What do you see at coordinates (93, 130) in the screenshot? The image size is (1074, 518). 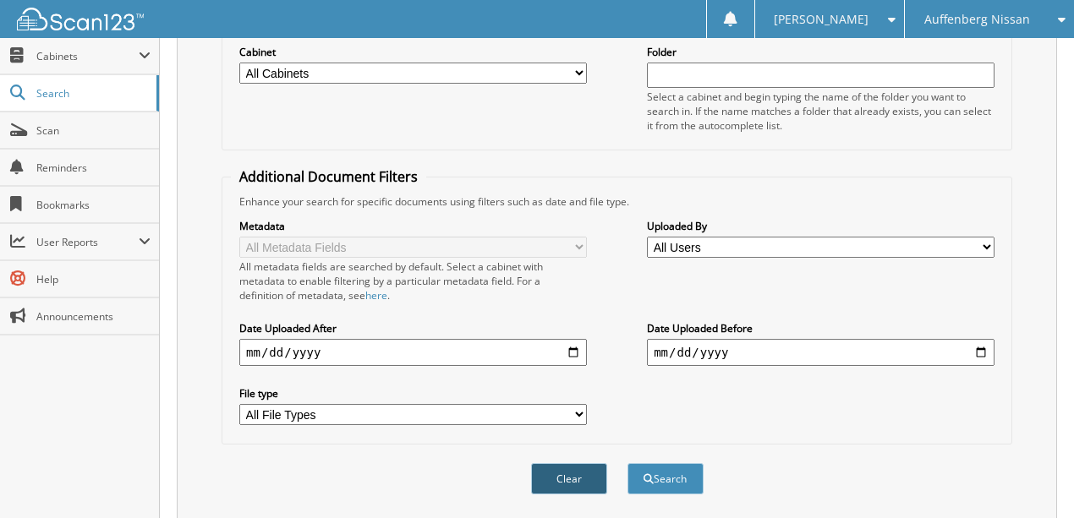 I see `span: Scan` at bounding box center [93, 130].